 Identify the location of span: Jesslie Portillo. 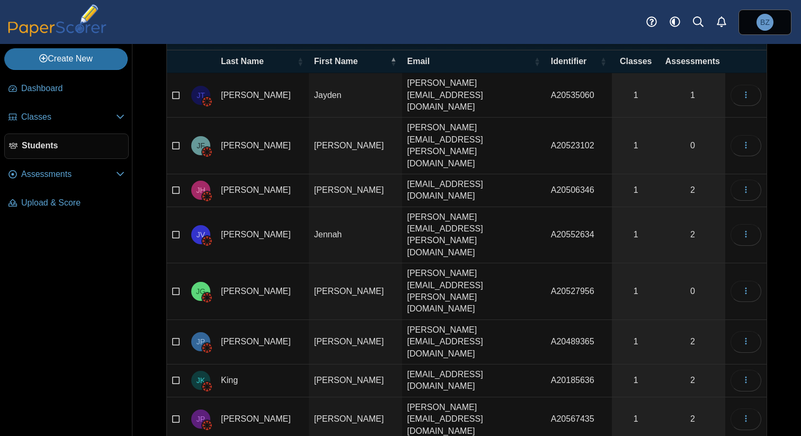
(201, 342).